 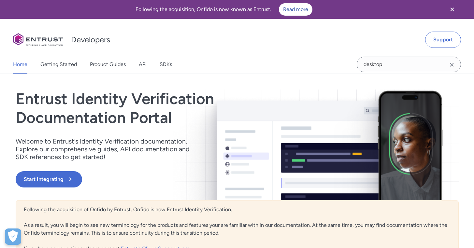 I want to click on a: Start Integrating, so click(x=171, y=179).